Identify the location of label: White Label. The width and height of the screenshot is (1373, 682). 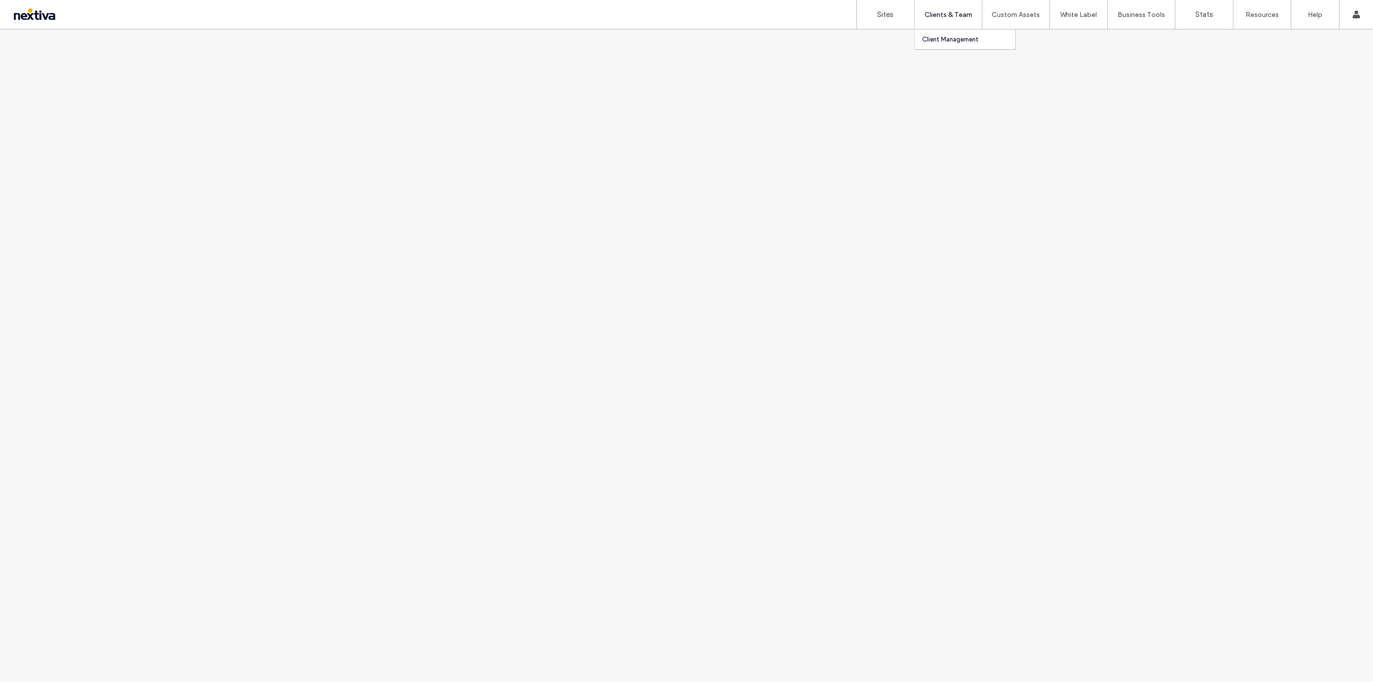
(1079, 14).